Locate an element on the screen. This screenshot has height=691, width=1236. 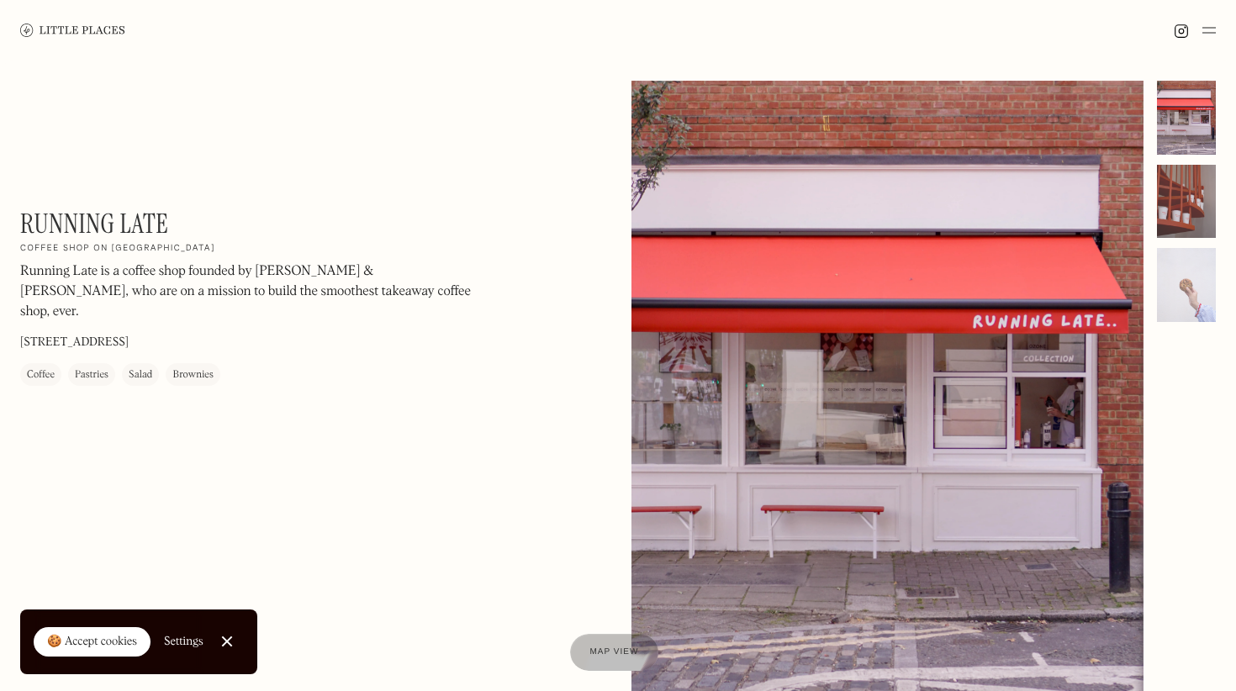
div: Settings is located at coordinates (183, 642).